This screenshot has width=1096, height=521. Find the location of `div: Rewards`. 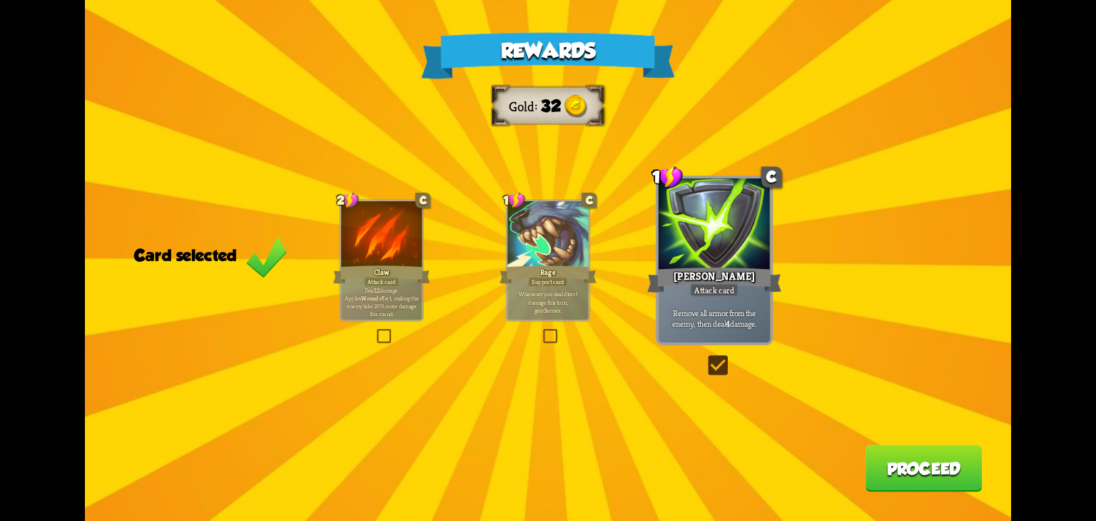

div: Rewards is located at coordinates (548, 56).